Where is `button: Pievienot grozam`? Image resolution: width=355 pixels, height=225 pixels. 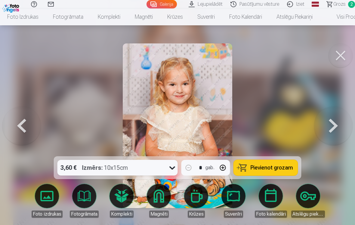
button: Pievienot grozam is located at coordinates (266, 167).